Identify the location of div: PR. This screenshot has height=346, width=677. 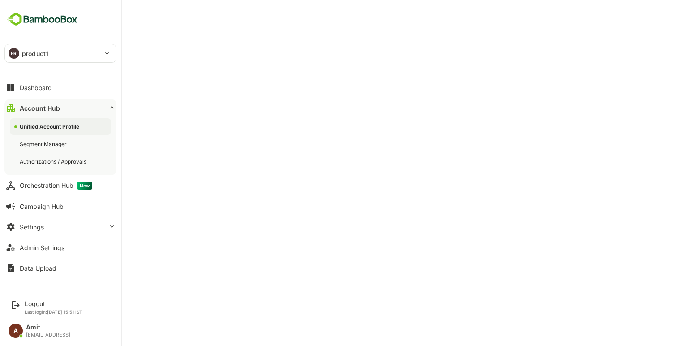
(14, 53).